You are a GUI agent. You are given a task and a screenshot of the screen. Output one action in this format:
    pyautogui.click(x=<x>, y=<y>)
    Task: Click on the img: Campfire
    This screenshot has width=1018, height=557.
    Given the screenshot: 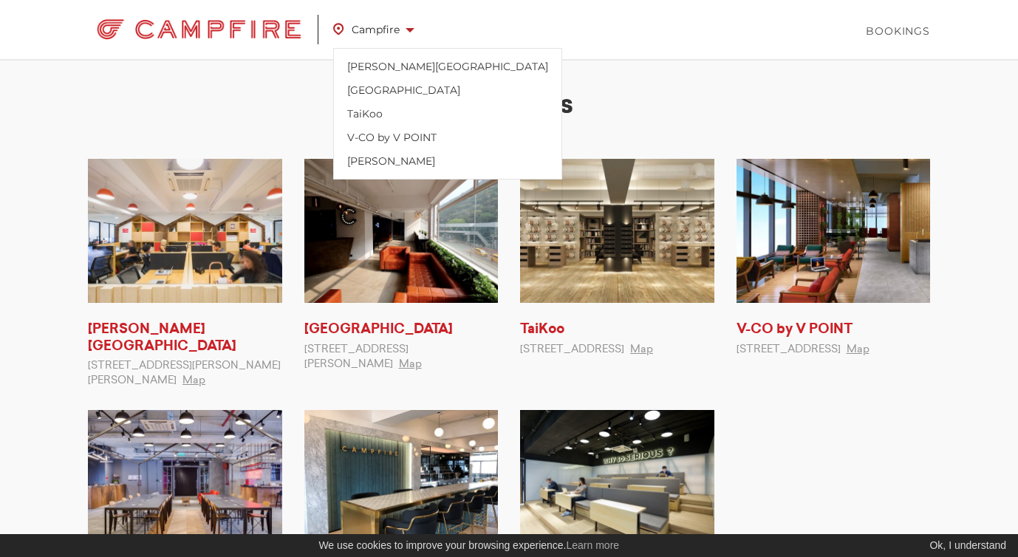 What is the action you would take?
    pyautogui.click(x=199, y=30)
    